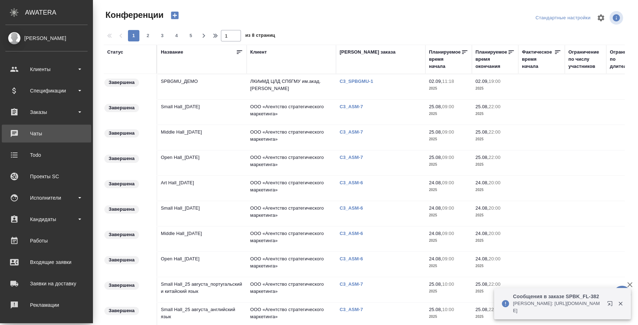  What do you see at coordinates (46, 262) in the screenshot?
I see `a: Входящие заявки` at bounding box center [46, 262].